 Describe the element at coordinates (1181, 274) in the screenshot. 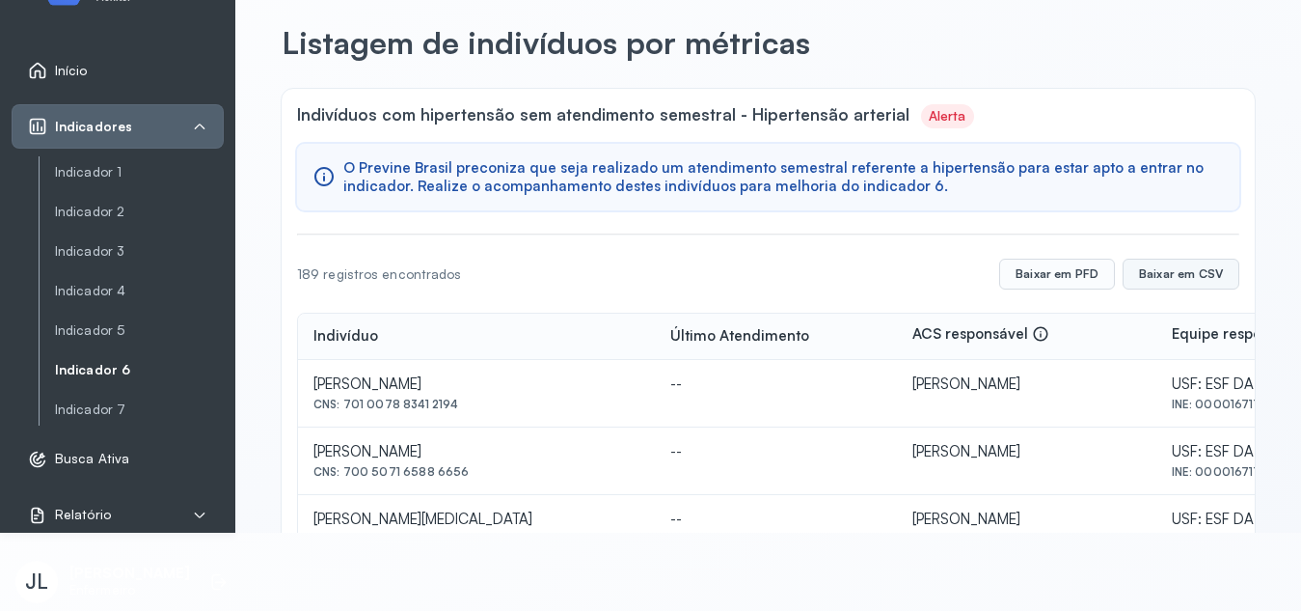

I see `button: Baixar em CSV` at that location.